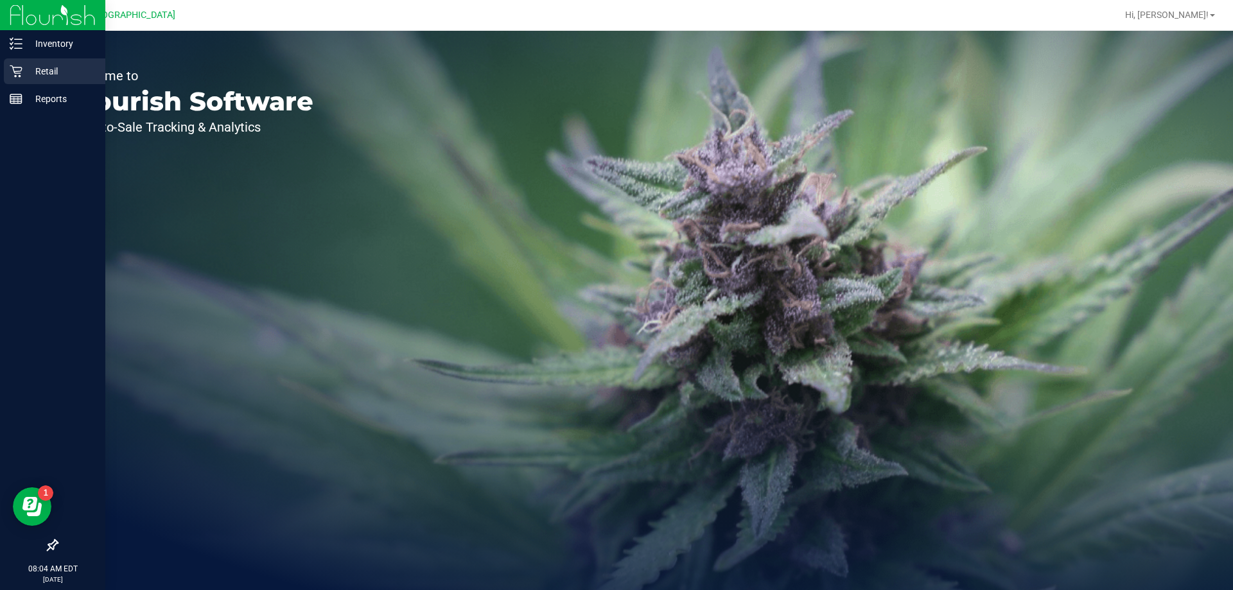  What do you see at coordinates (61, 99) in the screenshot?
I see `p: Reports` at bounding box center [61, 99].